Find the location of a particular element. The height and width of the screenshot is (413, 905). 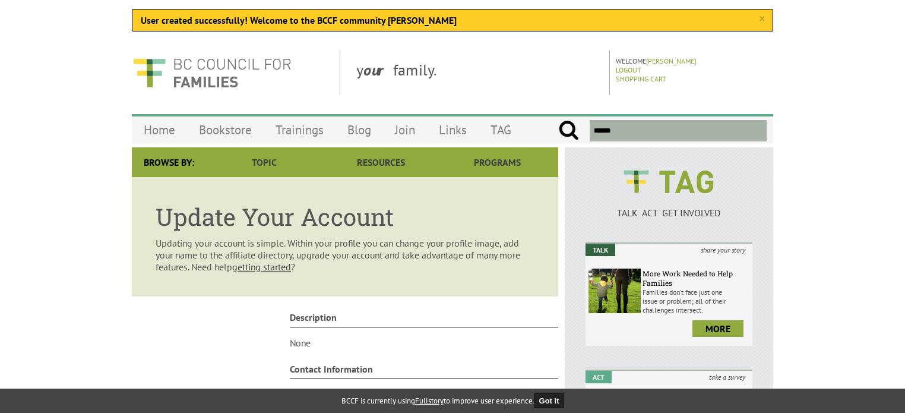

a: TAG is located at coordinates (501, 130).